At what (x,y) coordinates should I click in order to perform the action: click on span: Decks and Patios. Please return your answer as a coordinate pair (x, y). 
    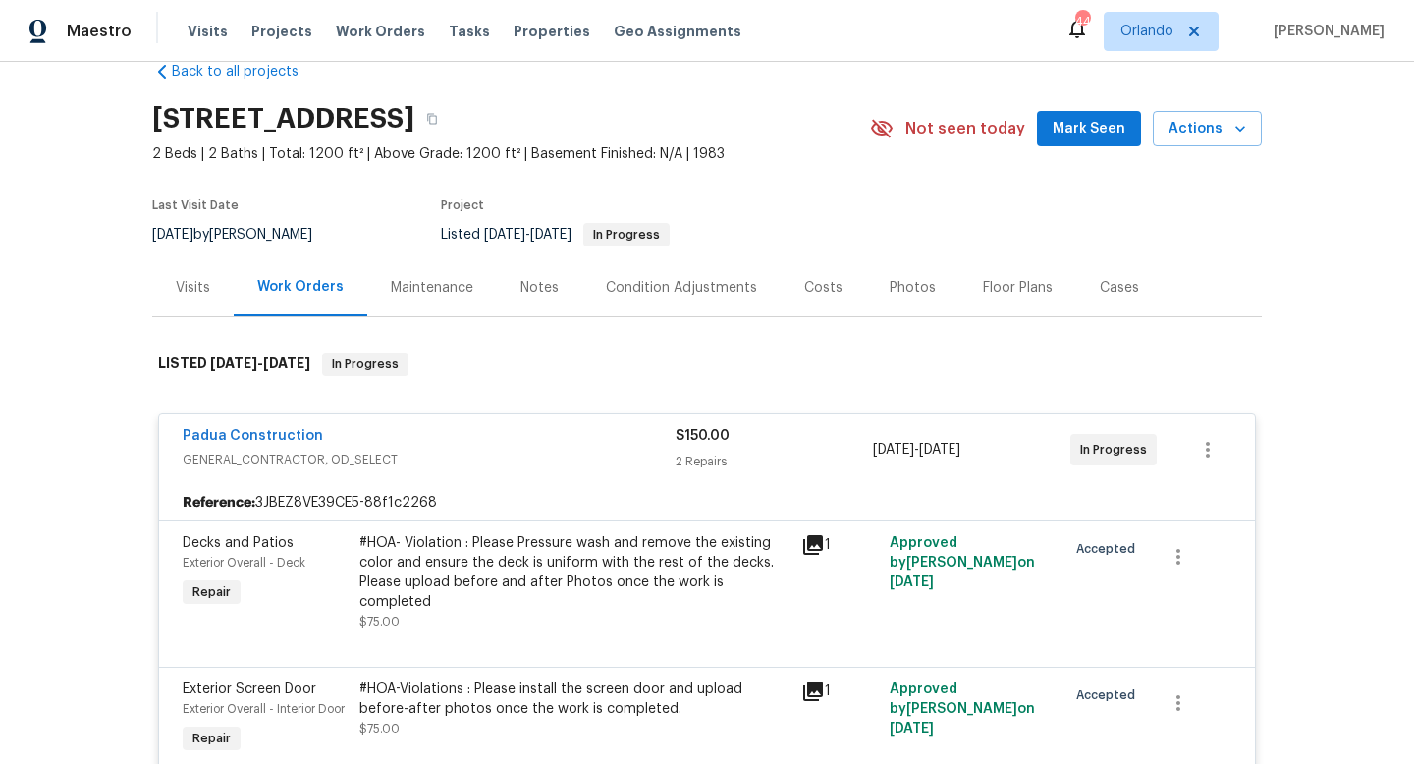
    Looking at the image, I should click on (238, 543).